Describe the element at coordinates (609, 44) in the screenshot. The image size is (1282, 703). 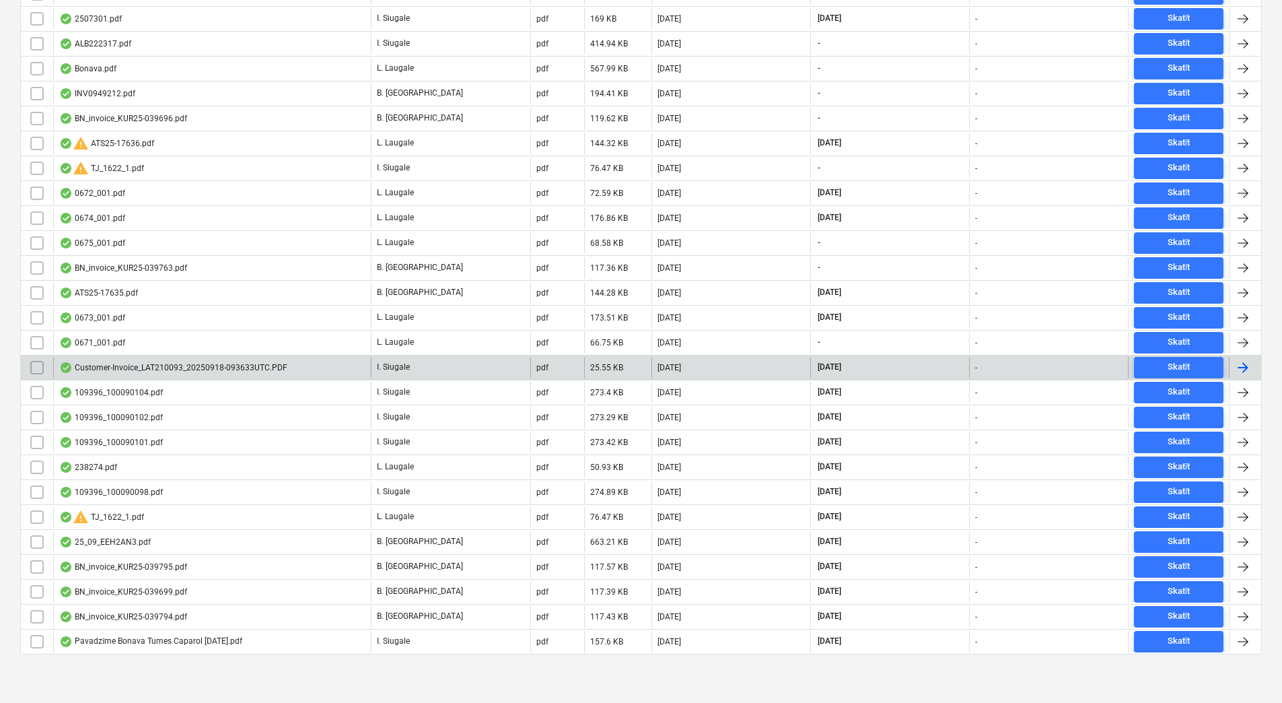
I see `div: 414.94 KB` at that location.